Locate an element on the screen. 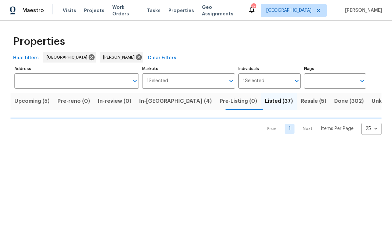 The height and width of the screenshot is (238, 392). span: Resale (5) is located at coordinates (313, 101).